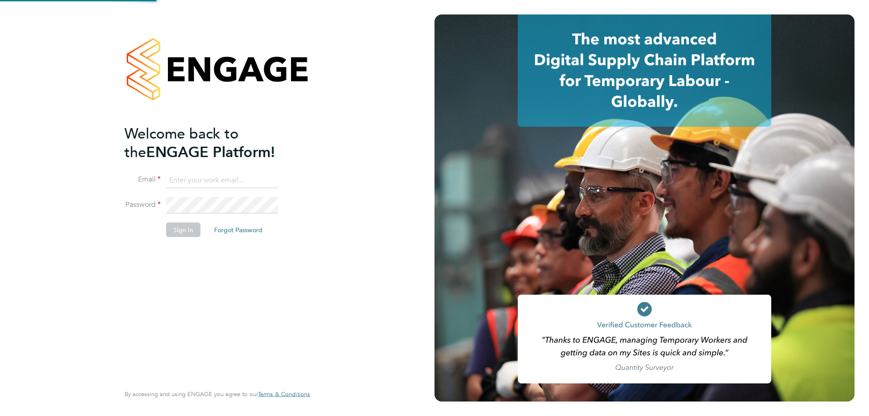  Describe the element at coordinates (182, 143) in the screenshot. I see `span: Welcome back to the` at that location.